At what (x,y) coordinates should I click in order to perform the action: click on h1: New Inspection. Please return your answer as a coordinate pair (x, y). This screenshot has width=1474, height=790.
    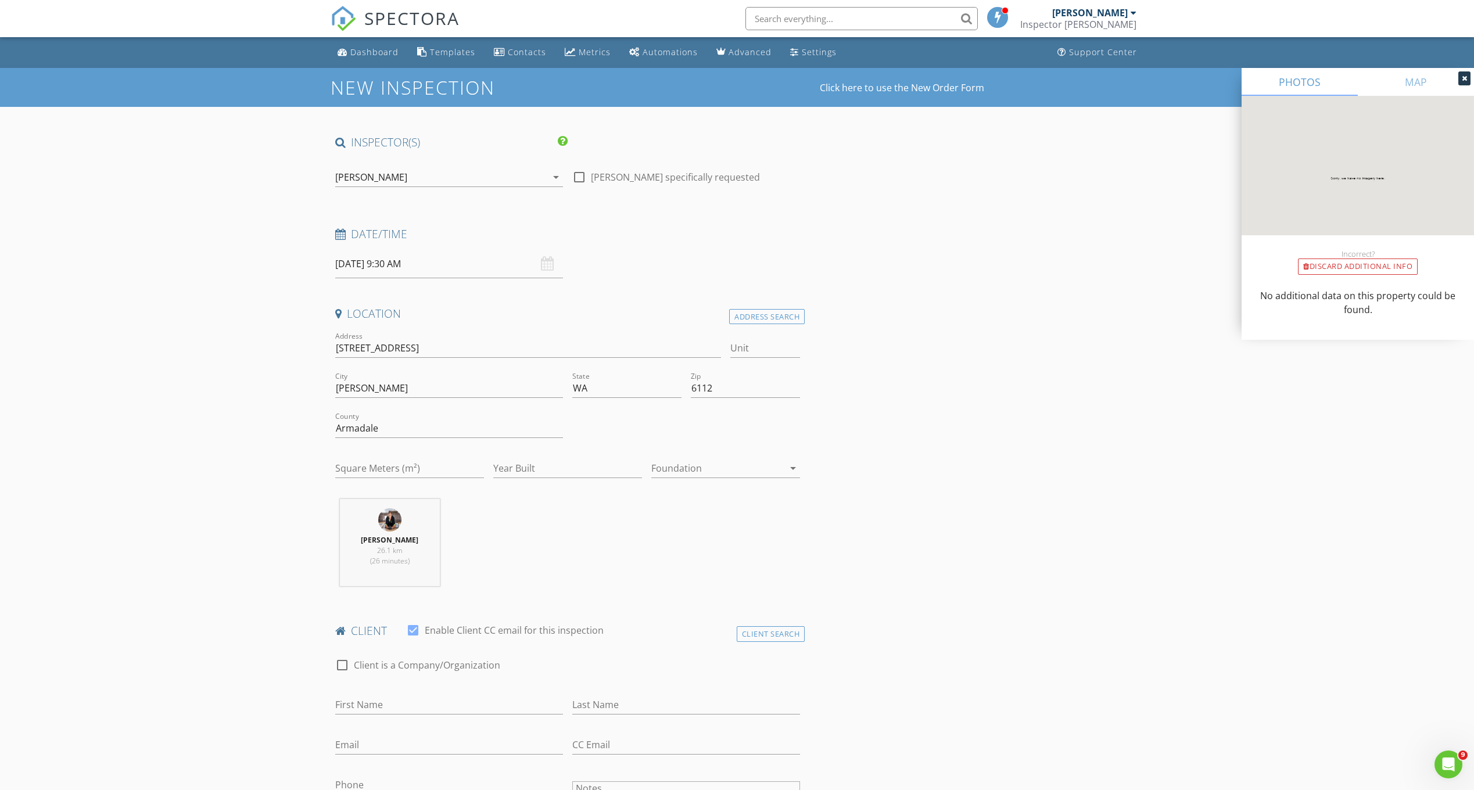
    Looking at the image, I should click on (459, 87).